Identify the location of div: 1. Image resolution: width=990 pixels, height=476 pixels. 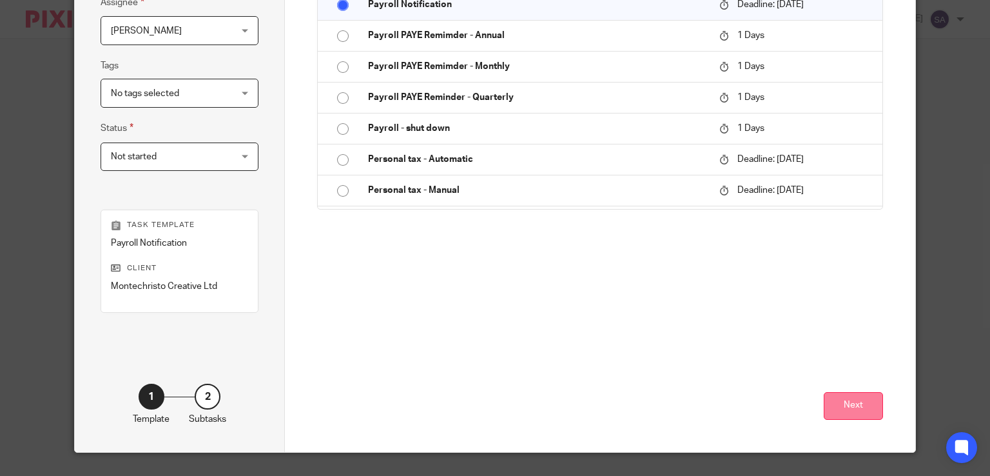
(151, 396).